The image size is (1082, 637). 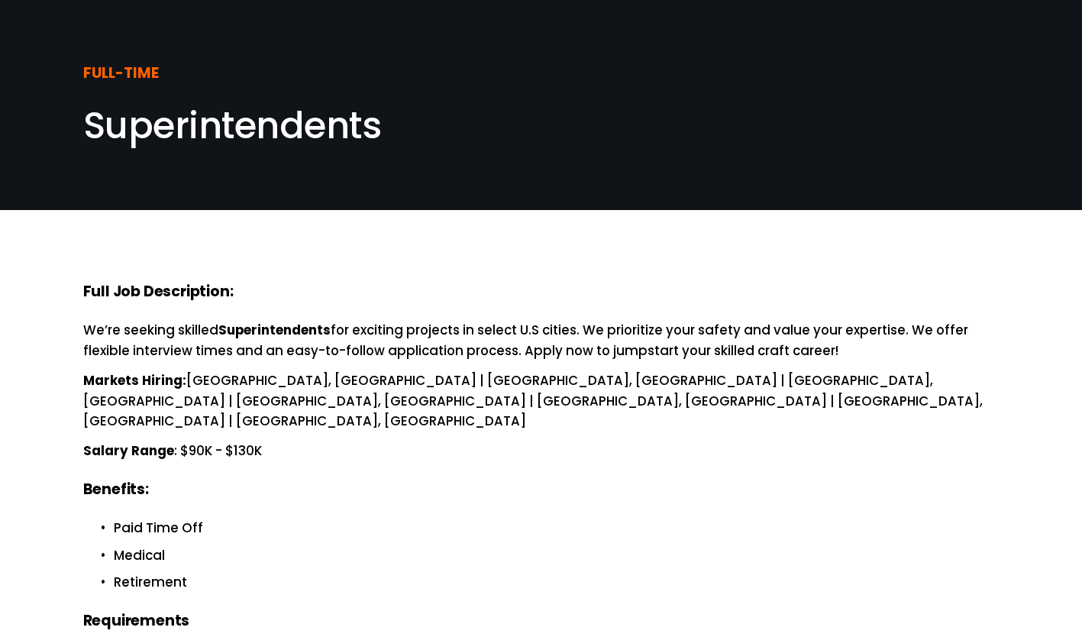 I want to click on p: We’re seeking skilled for exciting projects in select U.S cities. We prioritize your safety and v..., so click(x=542, y=341).